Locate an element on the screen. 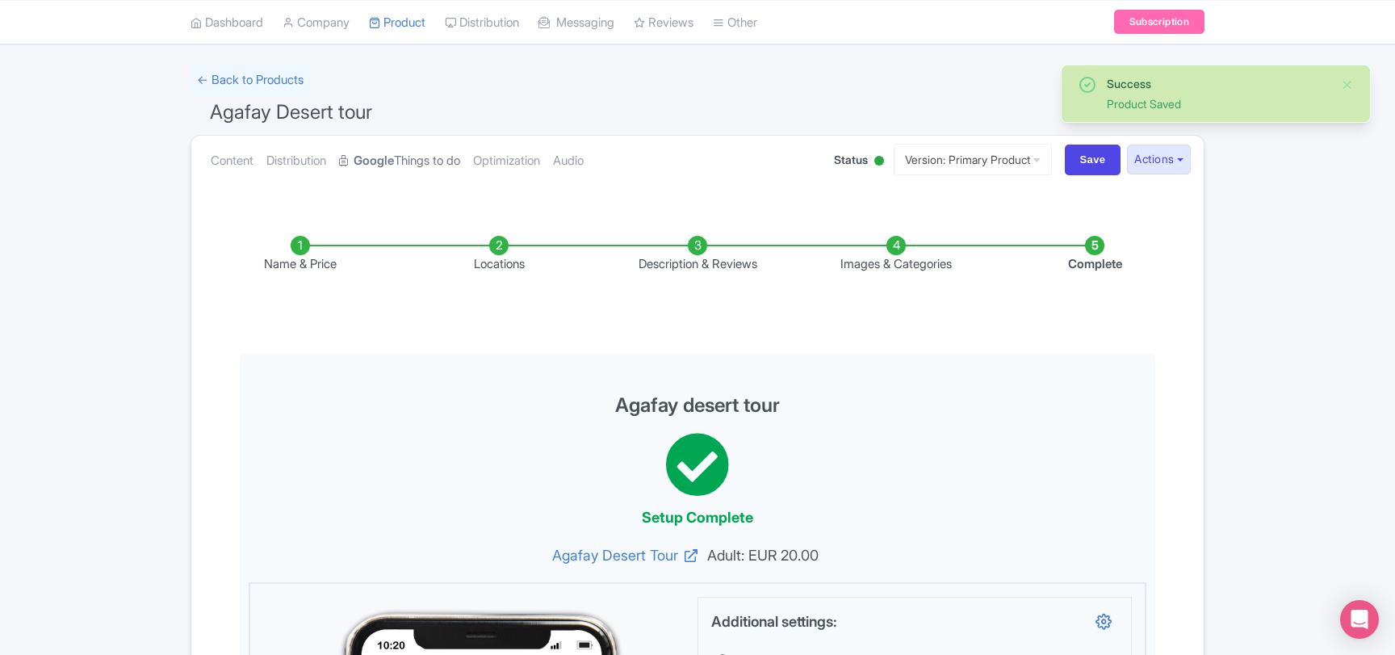  a: Audio is located at coordinates (568, 161).